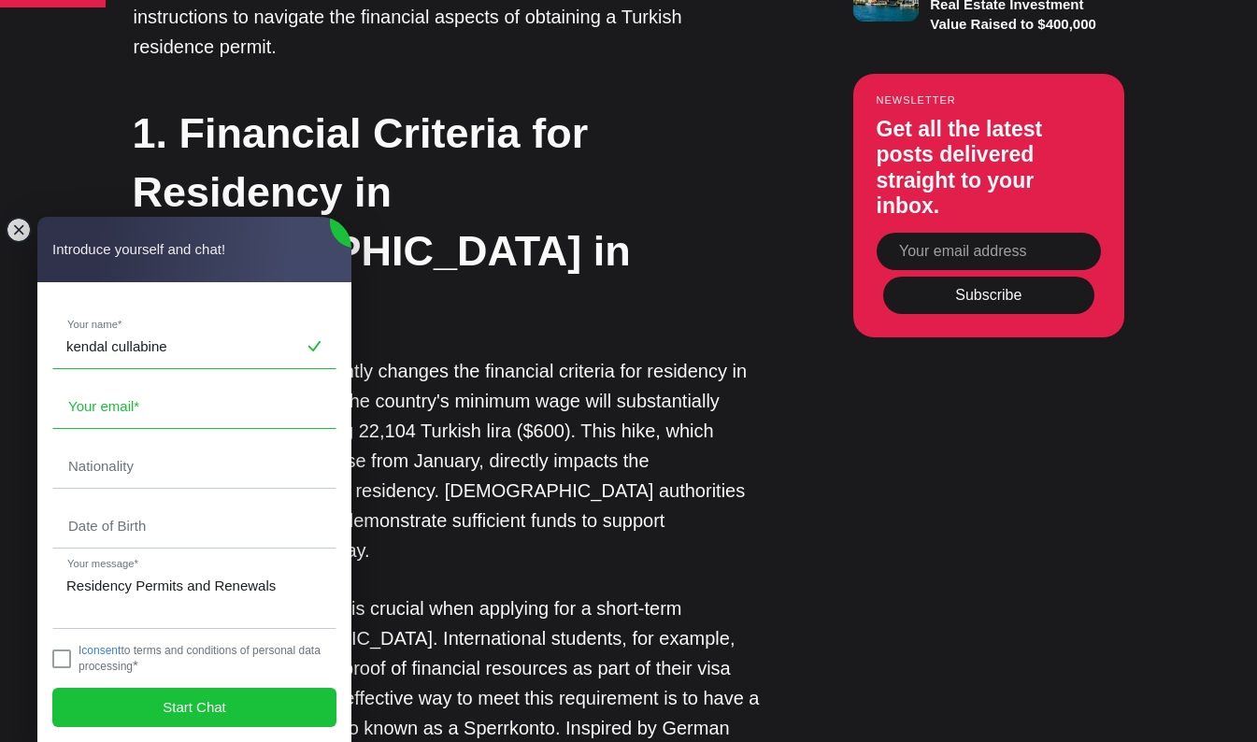  What do you see at coordinates (989, 100) in the screenshot?
I see `small: Newsletter` at bounding box center [989, 100].